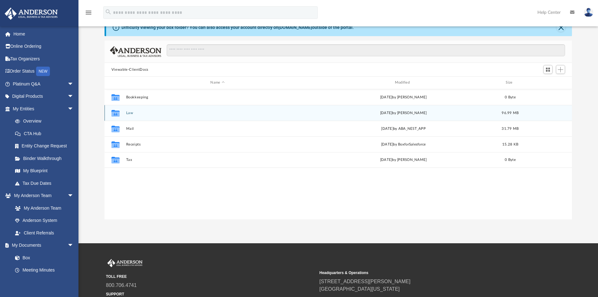 The image size is (598, 297). What do you see at coordinates (44, 233) in the screenshot?
I see `a: Client Referrals` at bounding box center [44, 233].